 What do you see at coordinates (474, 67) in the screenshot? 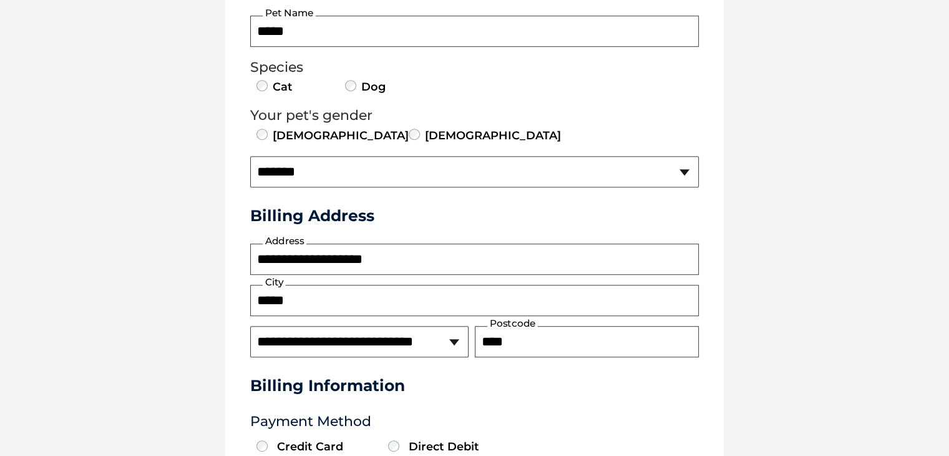
I see `legend: Species` at bounding box center [474, 67].